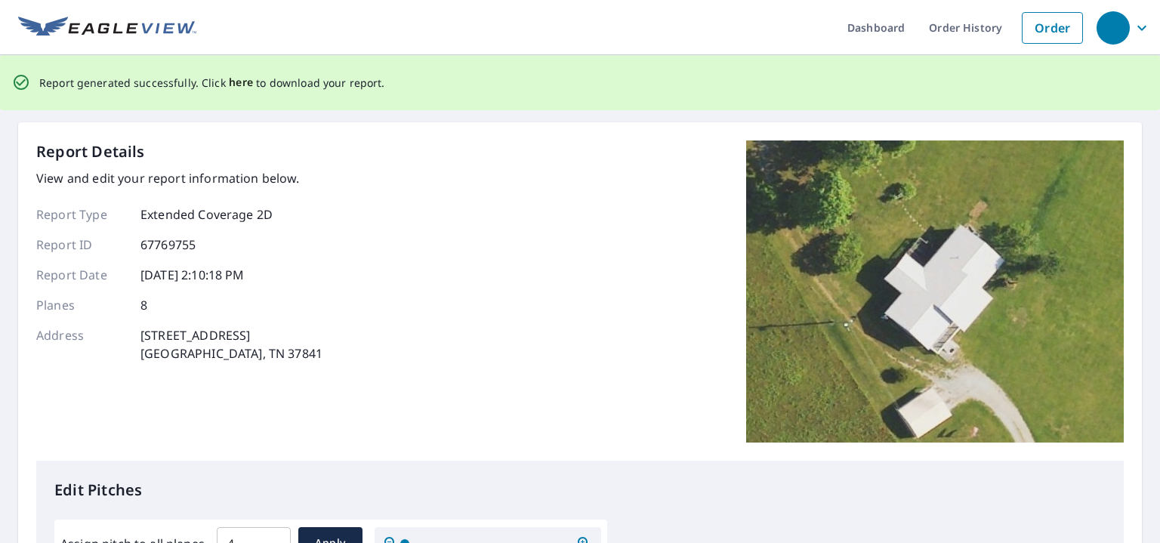  I want to click on img: EV Logo, so click(107, 28).